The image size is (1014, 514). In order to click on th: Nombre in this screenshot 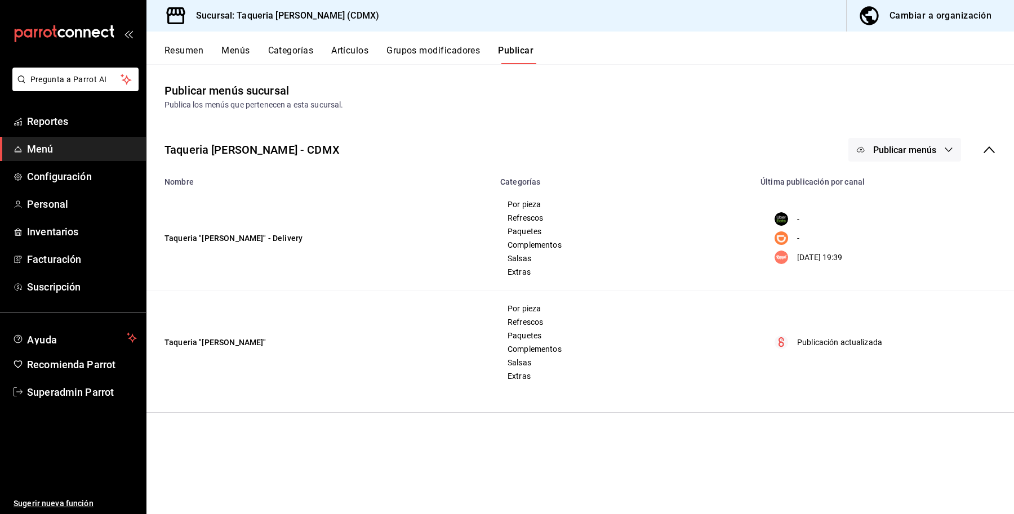, I will do `click(320, 179)`.